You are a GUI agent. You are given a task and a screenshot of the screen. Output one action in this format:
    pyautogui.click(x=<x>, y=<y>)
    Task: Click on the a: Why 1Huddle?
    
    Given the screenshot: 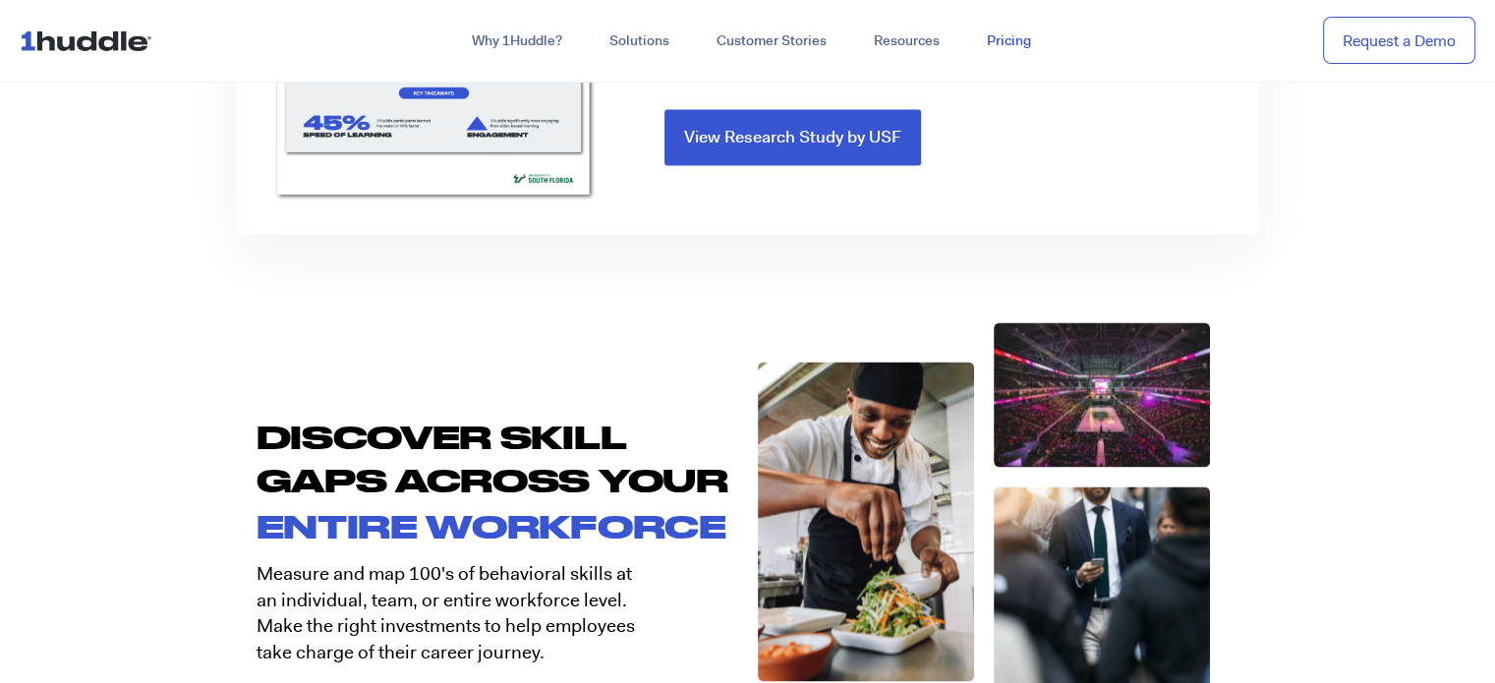 What is the action you would take?
    pyautogui.click(x=517, y=41)
    